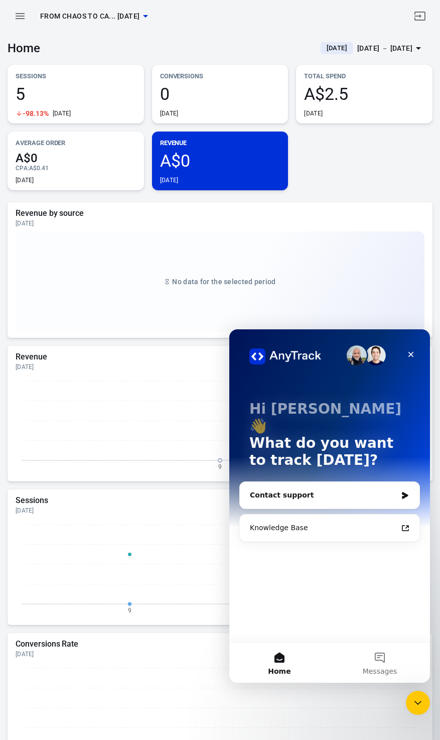  I want to click on span: Messages, so click(151, 342).